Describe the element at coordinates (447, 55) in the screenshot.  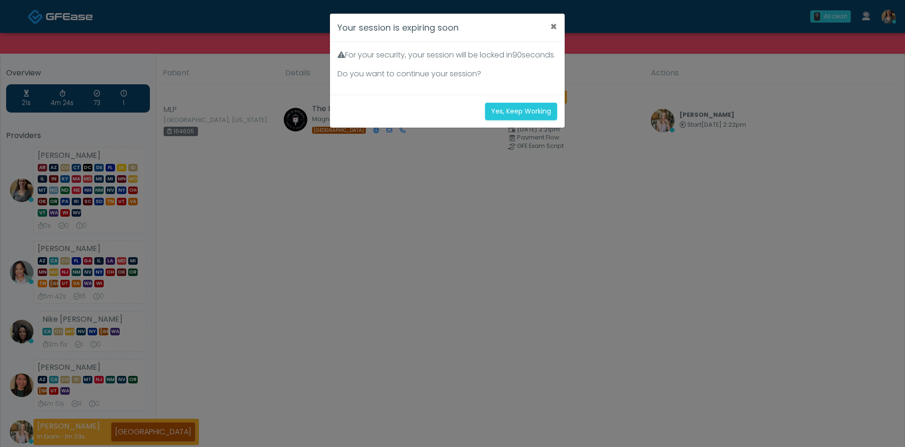
I see `p: For your security, your session will be locked in seconds.` at that location.